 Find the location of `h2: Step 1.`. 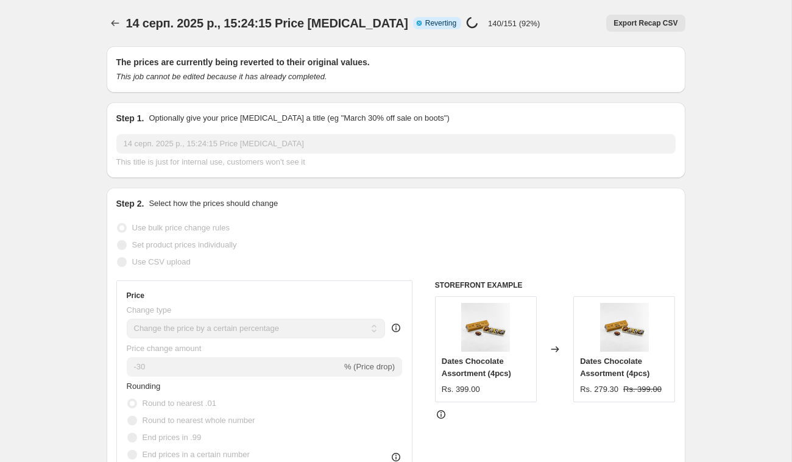

h2: Step 1. is located at coordinates (130, 118).